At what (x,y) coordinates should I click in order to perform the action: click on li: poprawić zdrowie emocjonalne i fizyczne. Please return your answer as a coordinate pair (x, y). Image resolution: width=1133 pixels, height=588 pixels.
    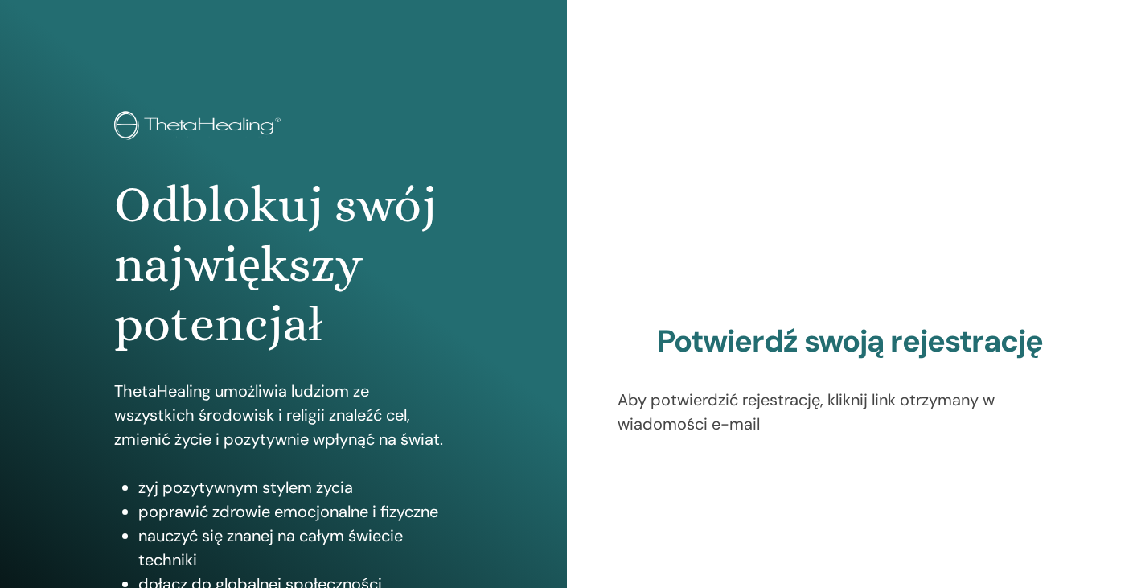
    Looking at the image, I should click on (295, 511).